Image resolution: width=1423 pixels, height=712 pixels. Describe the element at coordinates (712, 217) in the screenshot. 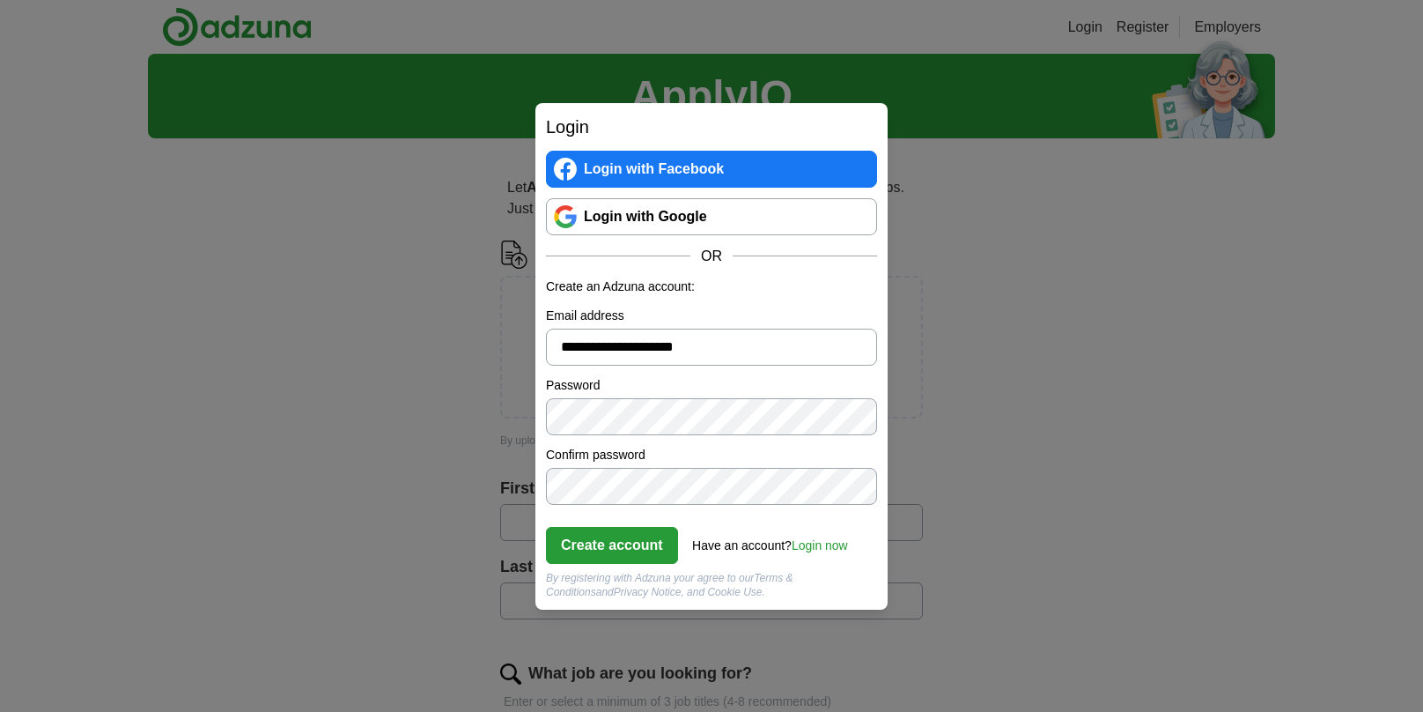

I see `a: Login with Google` at that location.